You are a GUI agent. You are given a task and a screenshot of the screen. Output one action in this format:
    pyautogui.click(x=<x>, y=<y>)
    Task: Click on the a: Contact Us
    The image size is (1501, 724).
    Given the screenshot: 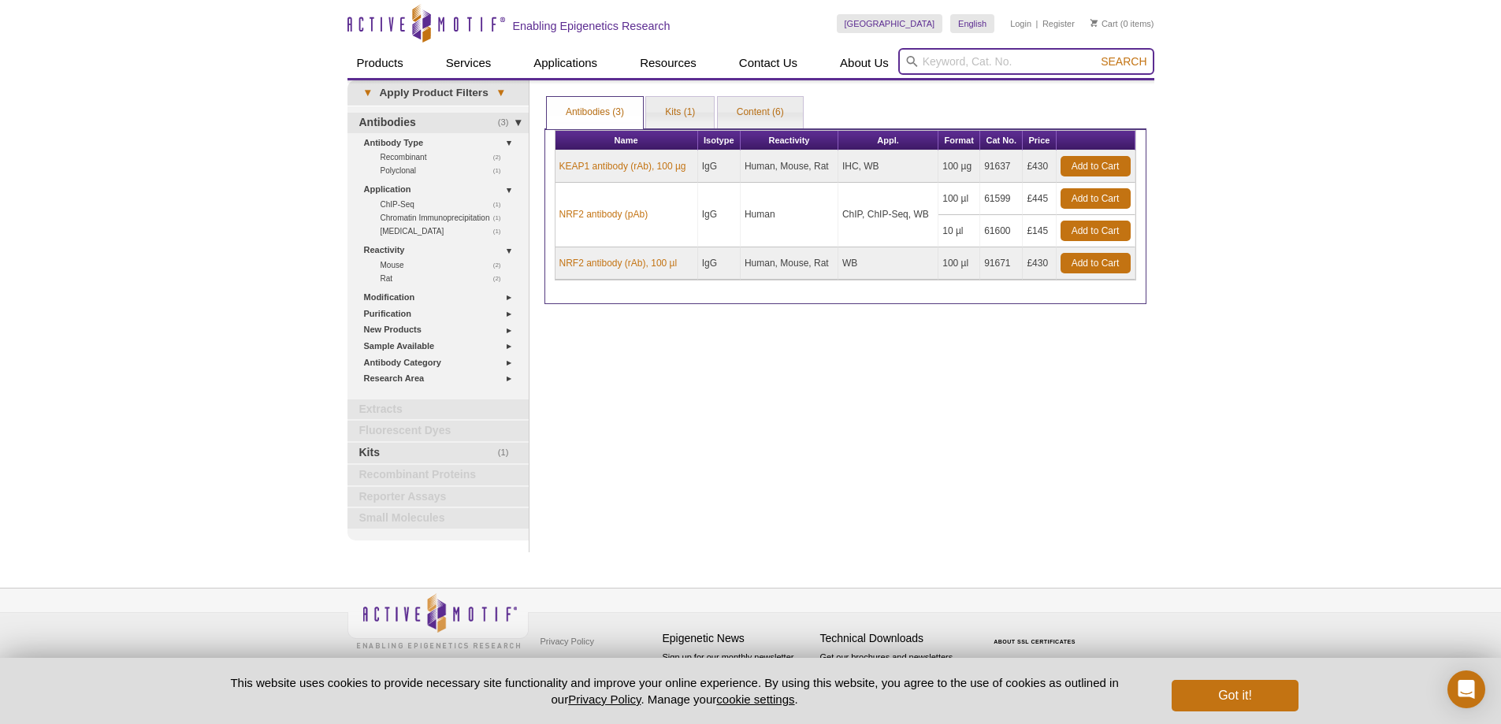 What is the action you would take?
    pyautogui.click(x=768, y=63)
    